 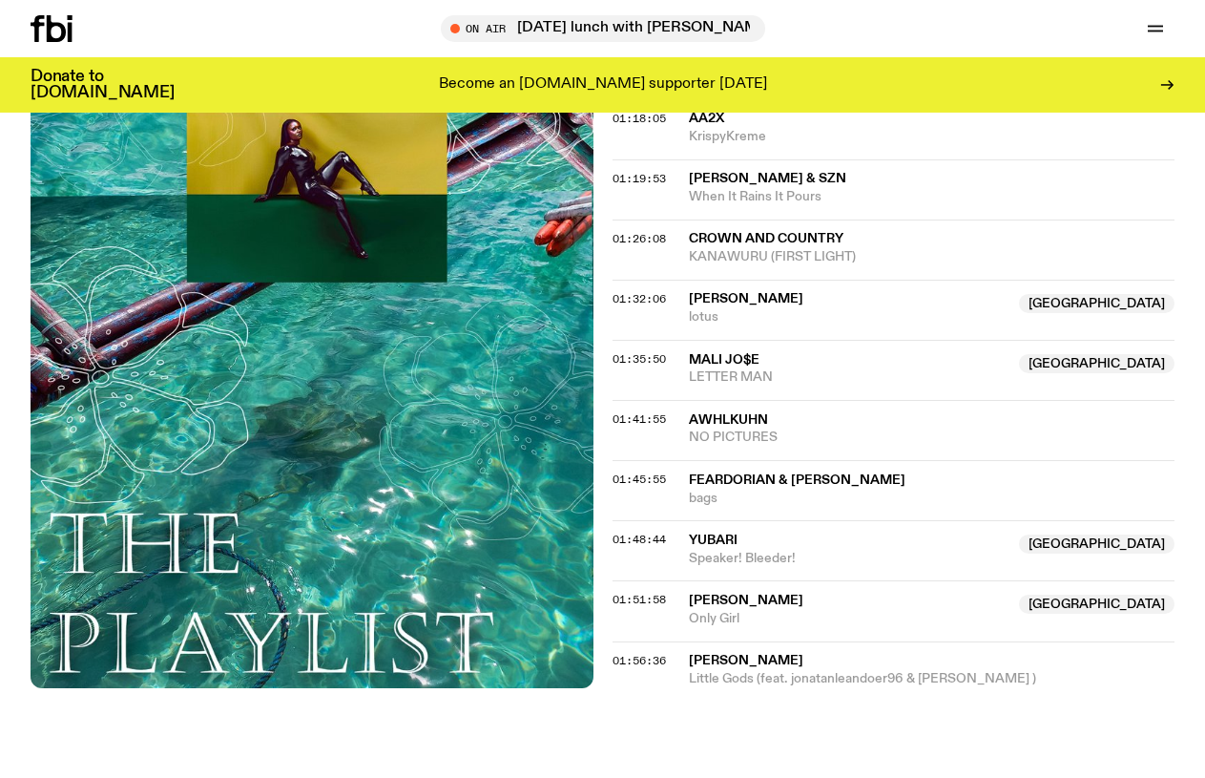 I want to click on button: 01:51:58, so click(x=639, y=599).